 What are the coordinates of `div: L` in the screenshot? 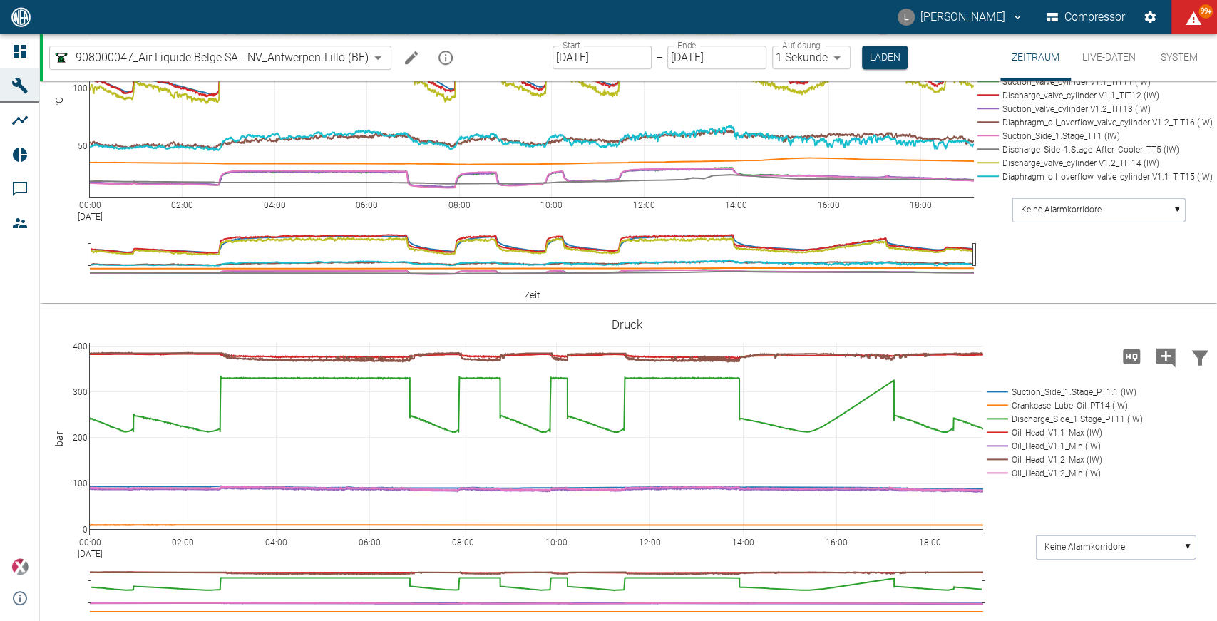 It's located at (906, 17).